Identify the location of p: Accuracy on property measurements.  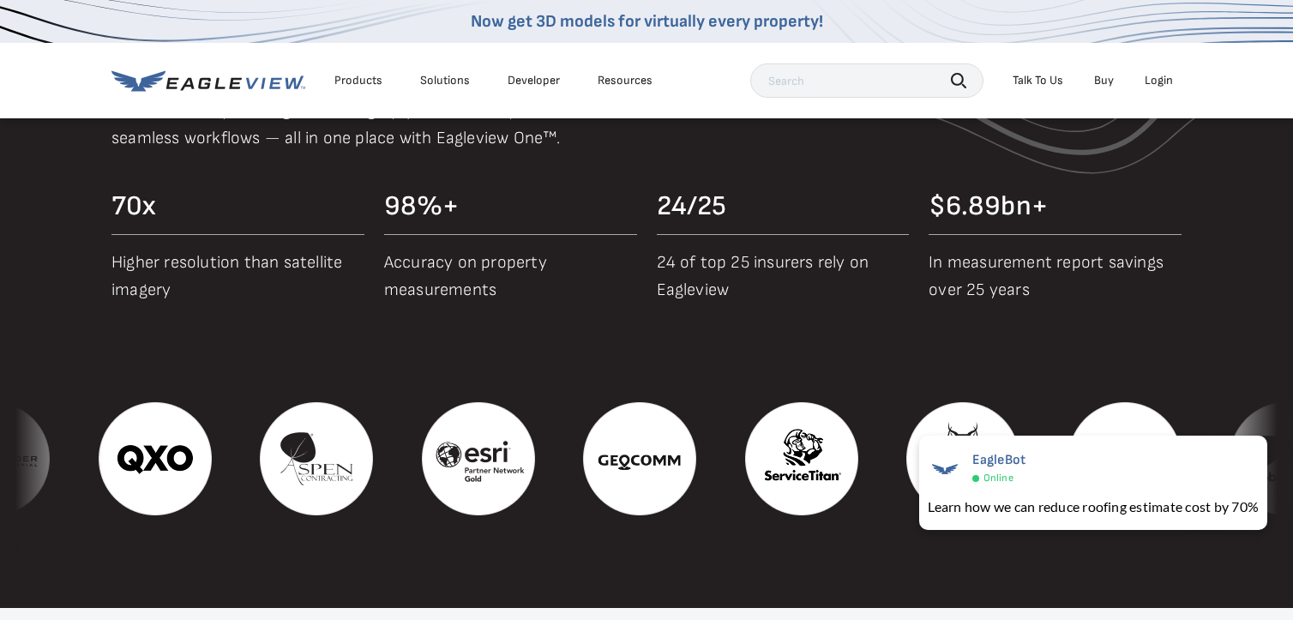
(510, 276).